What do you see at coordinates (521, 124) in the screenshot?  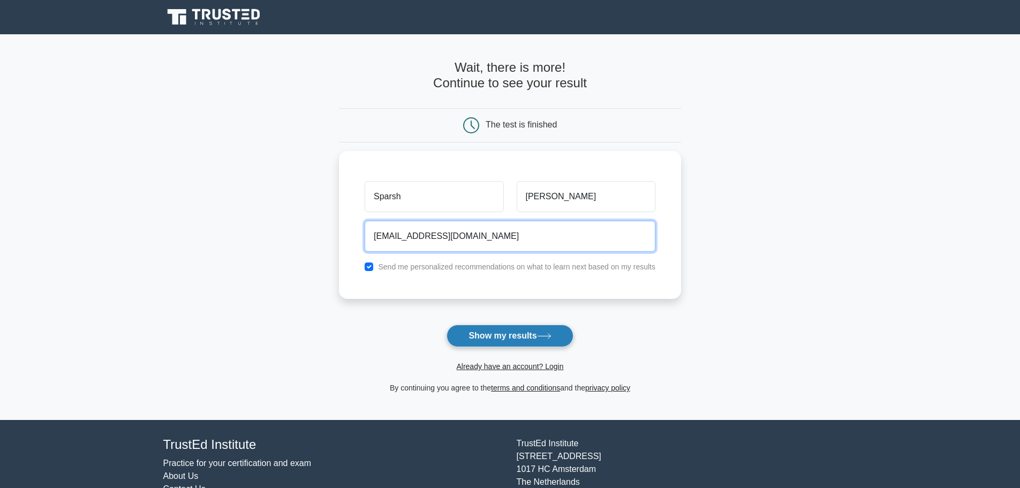 I see `div: The test is finished` at bounding box center [521, 124].